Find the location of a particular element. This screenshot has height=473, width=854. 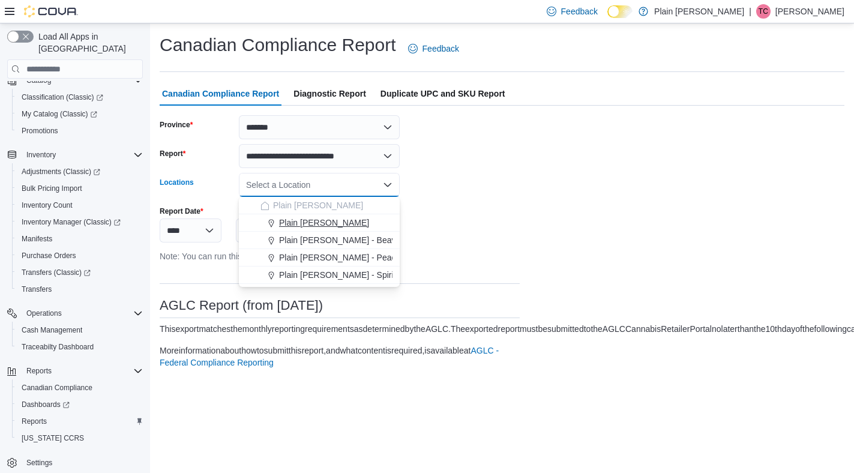

div: Tatum Carson is located at coordinates (763, 11).